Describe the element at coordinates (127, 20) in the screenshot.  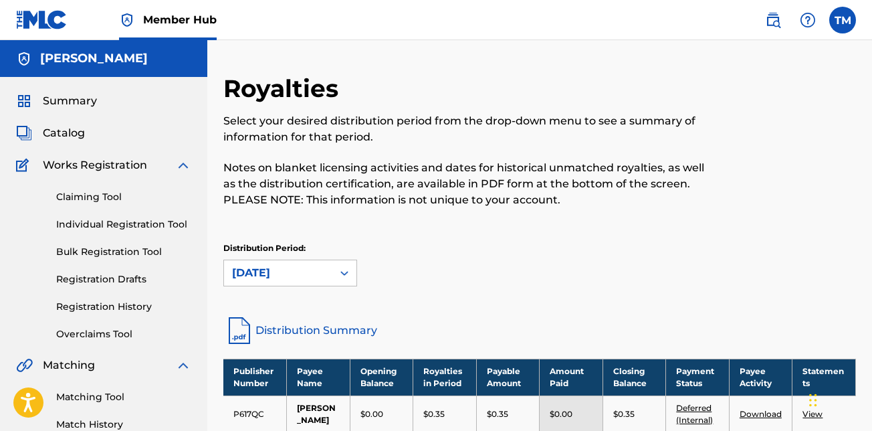
I see `img: Top Rightsholder` at that location.